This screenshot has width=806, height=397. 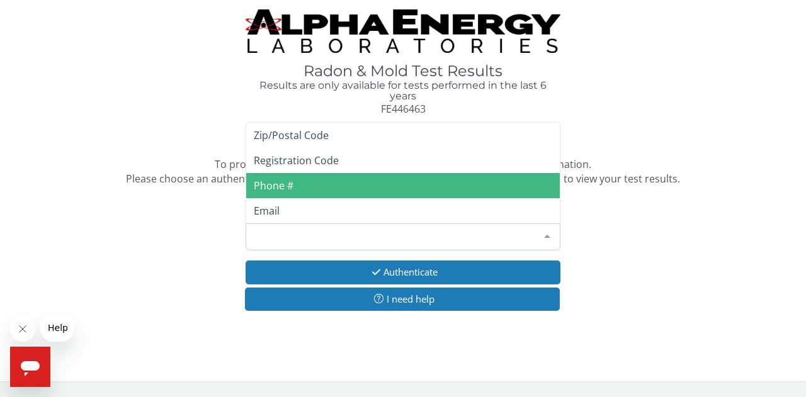 What do you see at coordinates (403, 91) in the screenshot?
I see `h4: Results are only available for tests performed in the last 6 years` at bounding box center [403, 91].